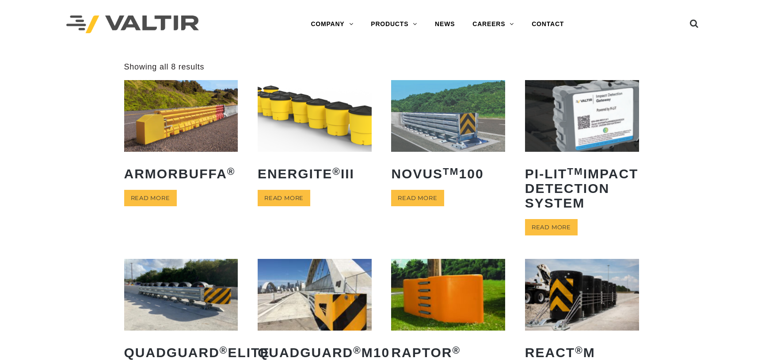 Image resolution: width=765 pixels, height=362 pixels. What do you see at coordinates (551, 227) in the screenshot?
I see `a: Read more about “PI-LITTM Impact Detection System”` at bounding box center [551, 227].